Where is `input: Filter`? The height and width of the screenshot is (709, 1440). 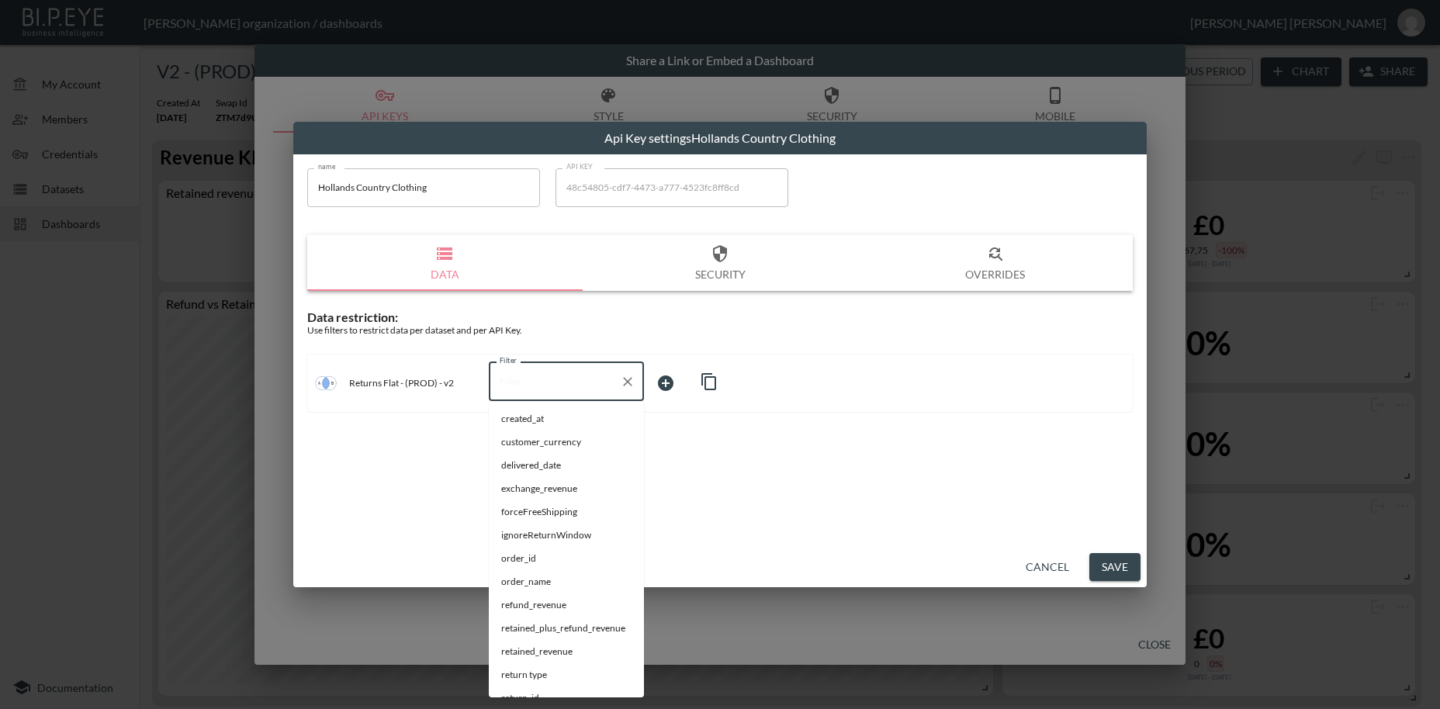 input: Filter is located at coordinates (555, 382).